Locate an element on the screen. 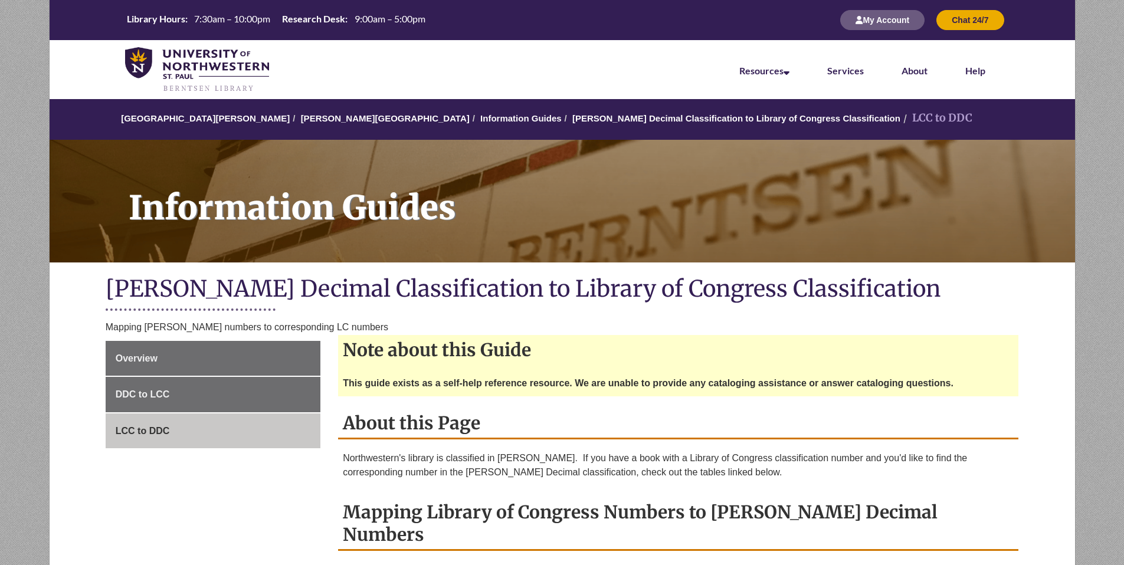 The width and height of the screenshot is (1124, 565). a: My Account is located at coordinates (882, 19).